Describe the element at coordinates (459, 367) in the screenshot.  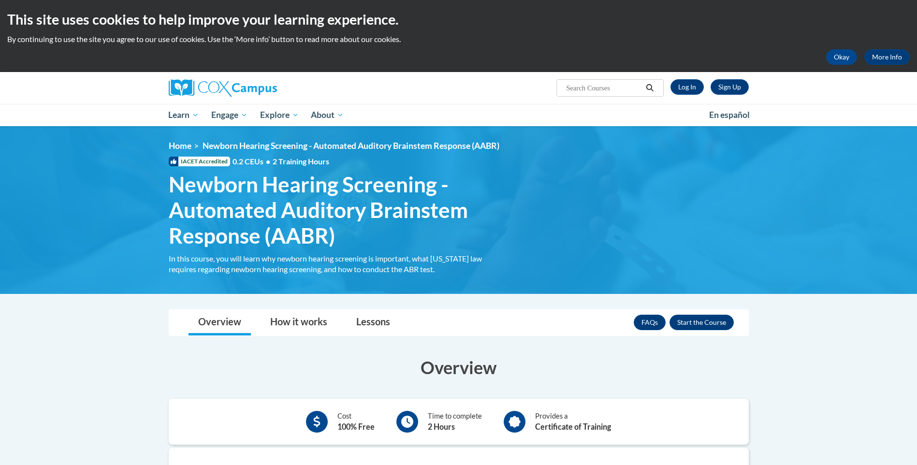
I see `h3: Overview` at that location.